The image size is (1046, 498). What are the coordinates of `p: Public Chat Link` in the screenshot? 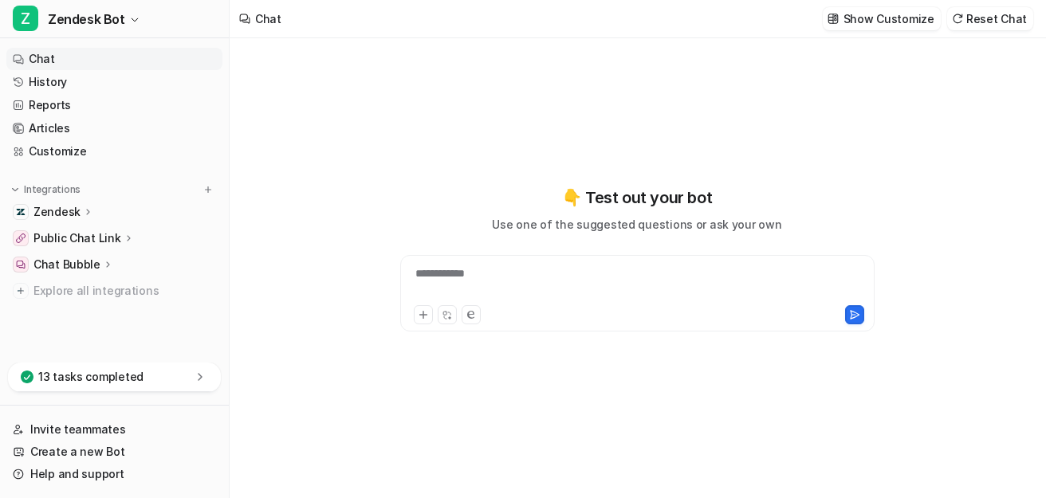 It's located at (77, 238).